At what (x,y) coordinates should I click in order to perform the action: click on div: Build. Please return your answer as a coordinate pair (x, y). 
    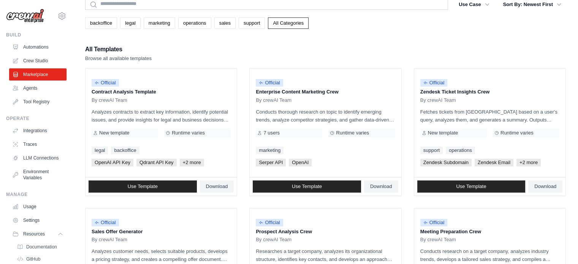
    Looking at the image, I should click on (36, 35).